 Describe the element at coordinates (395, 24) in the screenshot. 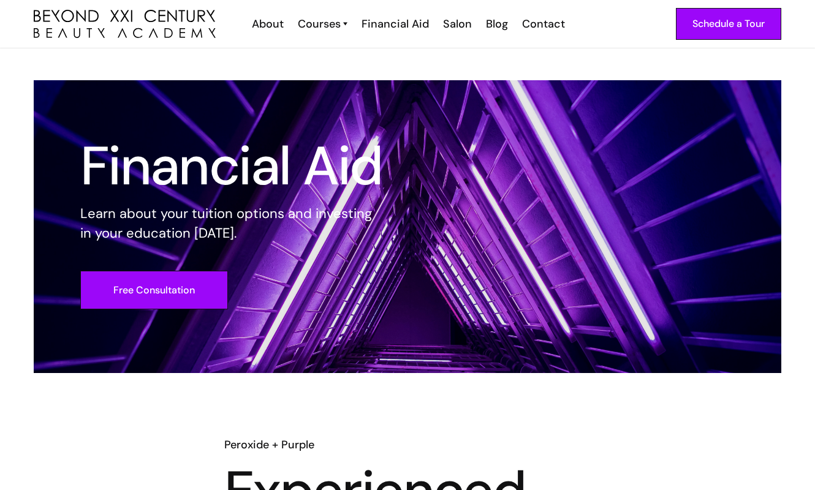

I see `div: Financial Aid` at that location.